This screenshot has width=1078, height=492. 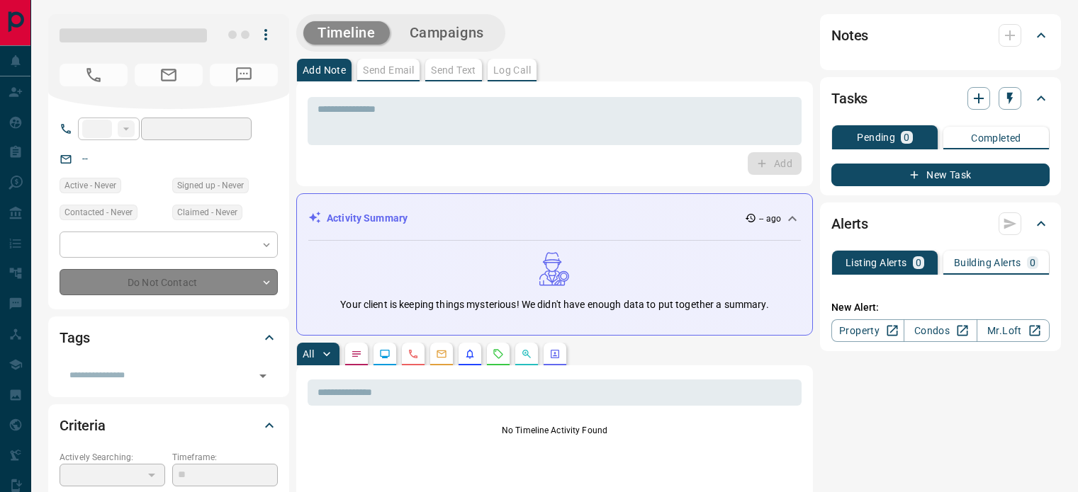 I want to click on div: Criteria, so click(x=169, y=426).